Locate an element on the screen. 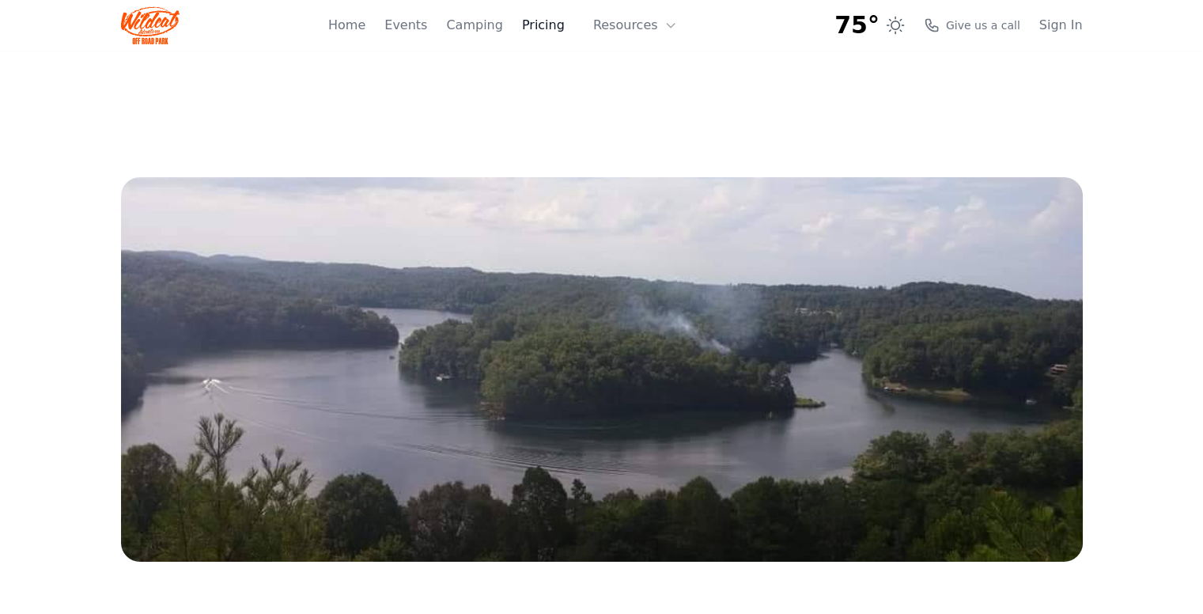  span: 75° is located at coordinates (856, 25).